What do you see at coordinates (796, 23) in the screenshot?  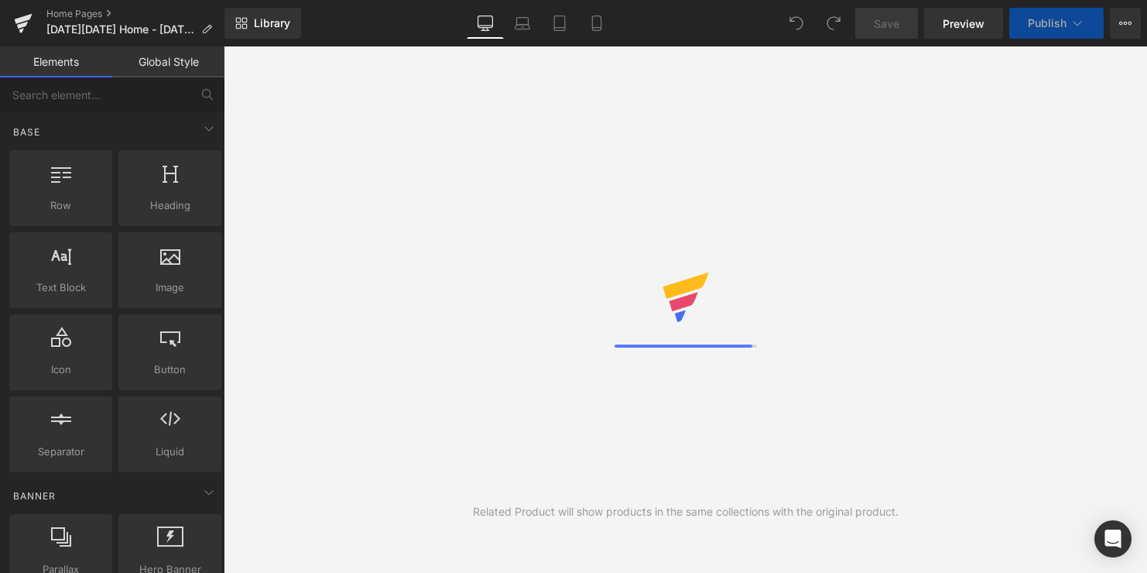 I see `button: Undo` at bounding box center [796, 23].